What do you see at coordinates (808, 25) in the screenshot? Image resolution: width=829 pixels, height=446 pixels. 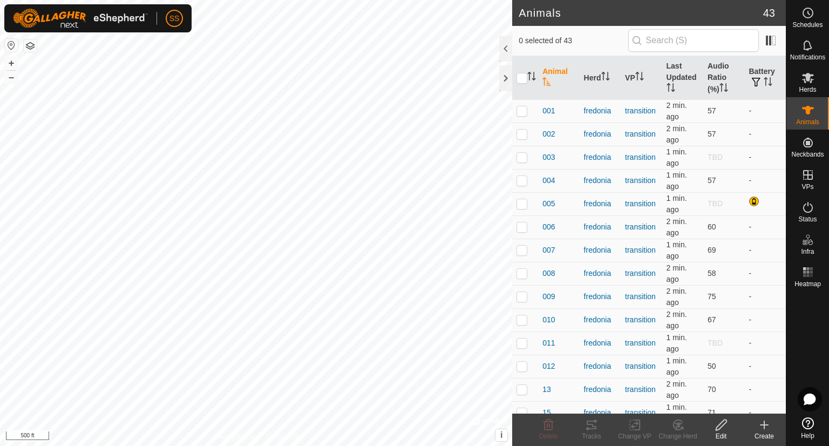 I see `span: Schedules` at bounding box center [808, 25].